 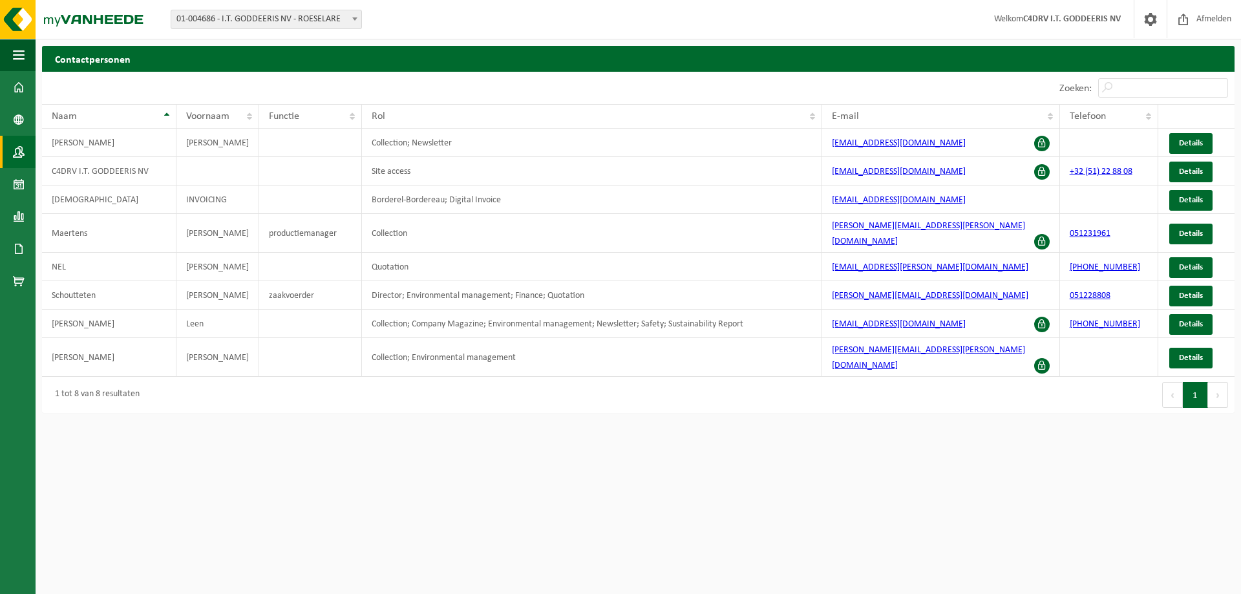 What do you see at coordinates (310, 295) in the screenshot?
I see `td: zaakvoerder` at bounding box center [310, 295].